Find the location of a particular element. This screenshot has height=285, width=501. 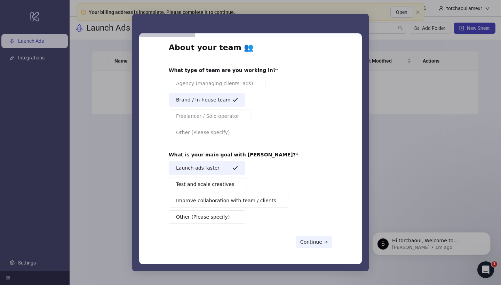

button: Launch ads faster is located at coordinates (207, 168).